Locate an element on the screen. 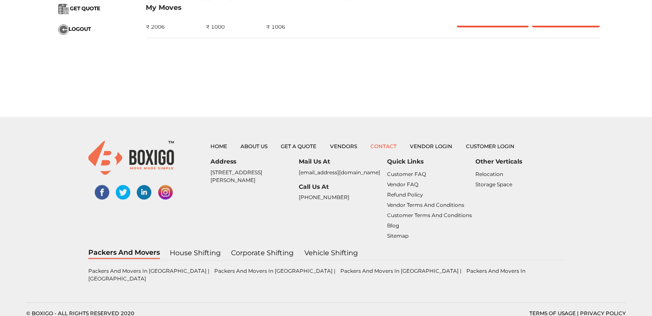 The height and width of the screenshot is (316, 652). h3: My Moves is located at coordinates (373, 7).